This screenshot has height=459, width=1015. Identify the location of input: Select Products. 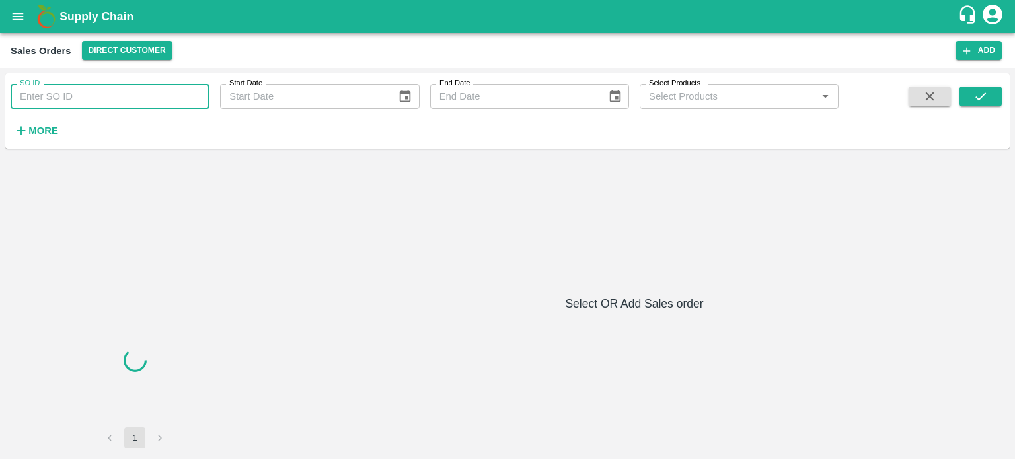
(728, 96).